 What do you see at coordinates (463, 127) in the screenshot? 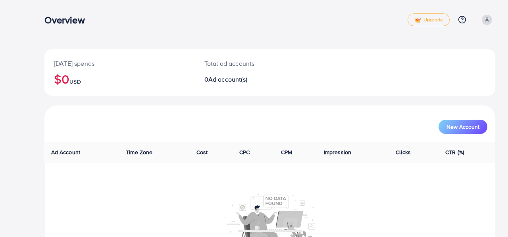
I see `span: New Account` at bounding box center [463, 127].